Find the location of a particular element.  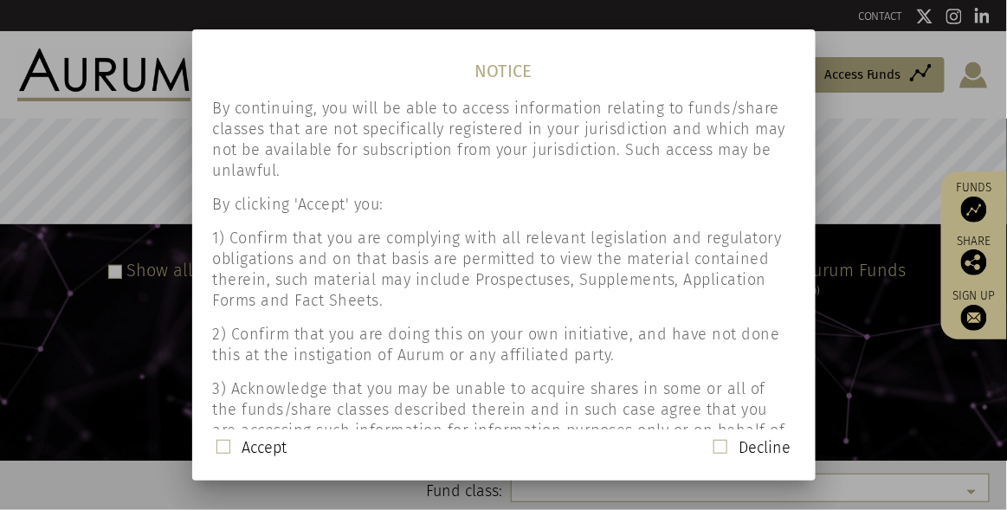

img: Sign up to our newsletter is located at coordinates (974, 318).